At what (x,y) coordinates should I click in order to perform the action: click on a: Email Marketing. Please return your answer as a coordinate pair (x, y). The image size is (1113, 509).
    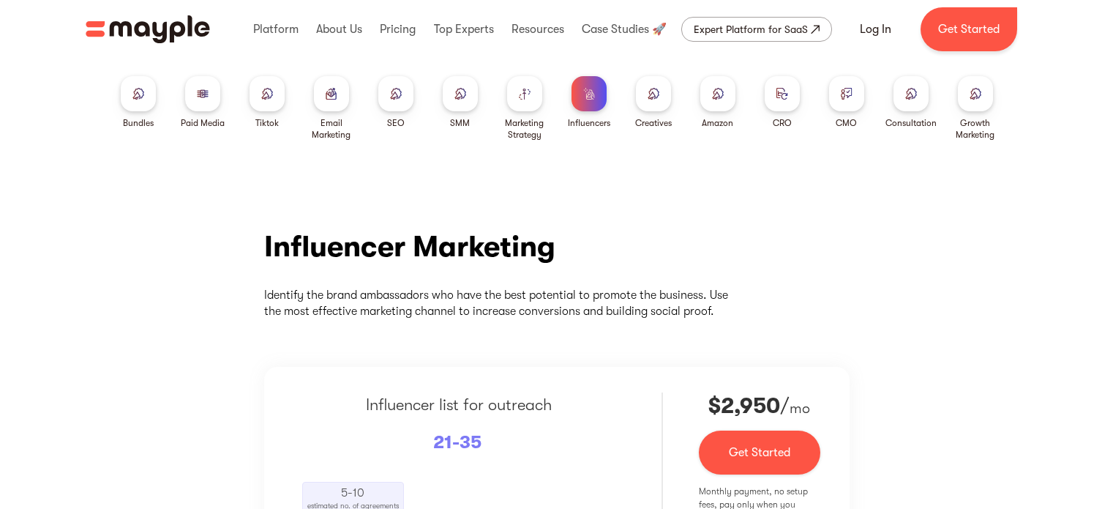
    Looking at the image, I should click on (332, 108).